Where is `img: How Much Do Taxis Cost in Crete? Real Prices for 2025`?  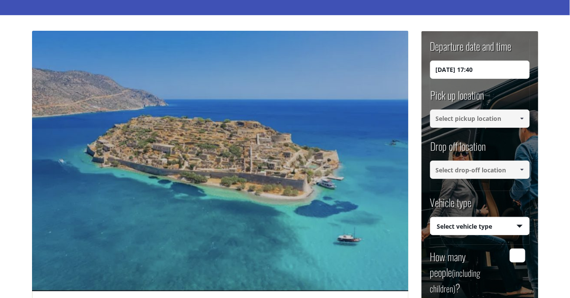 img: How Much Do Taxis Cost in Crete? Real Prices for 2025 is located at coordinates (220, 161).